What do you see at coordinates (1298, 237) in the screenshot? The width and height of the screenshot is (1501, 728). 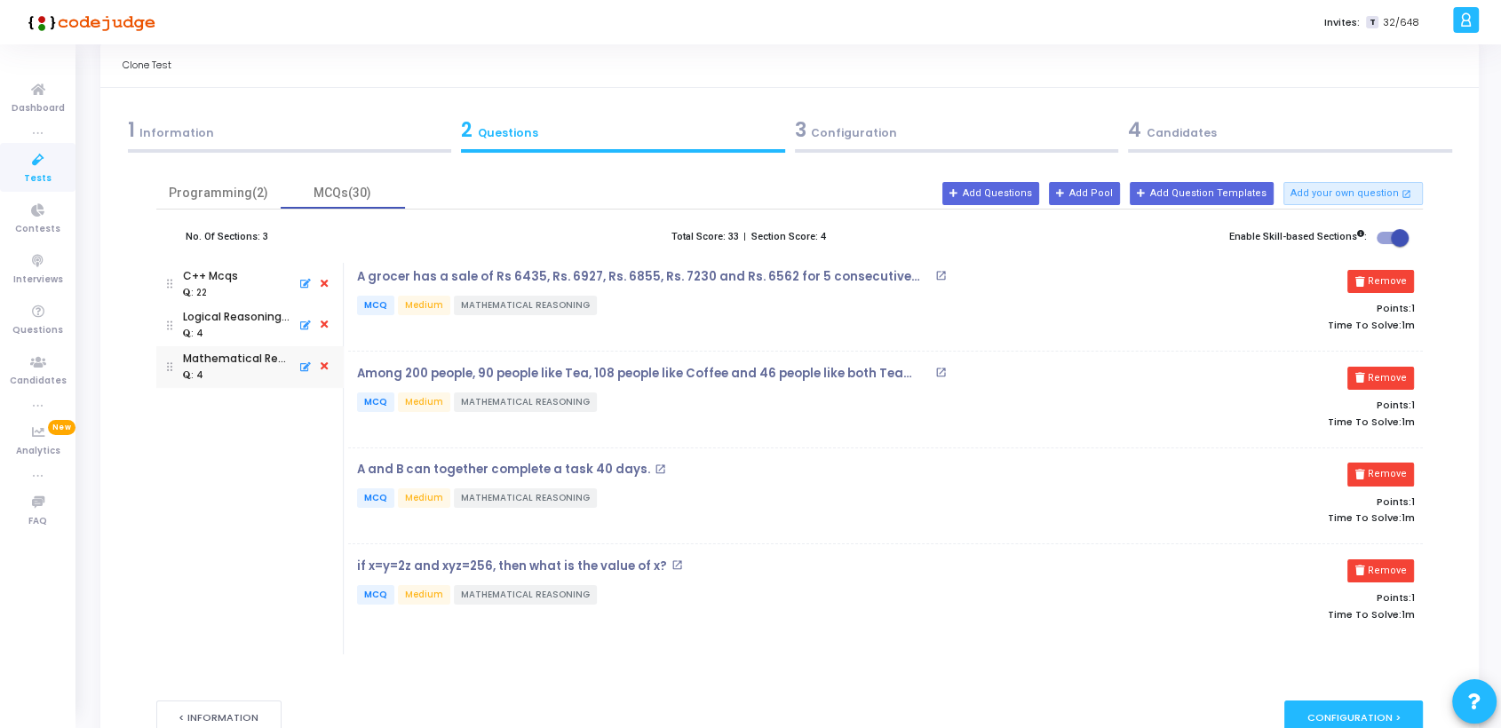 I see `label: Enable Skill-based Sections :` at bounding box center [1298, 237].